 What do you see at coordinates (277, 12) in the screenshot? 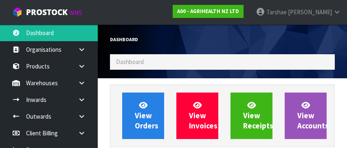
I see `span: Tarshae` at bounding box center [277, 12].